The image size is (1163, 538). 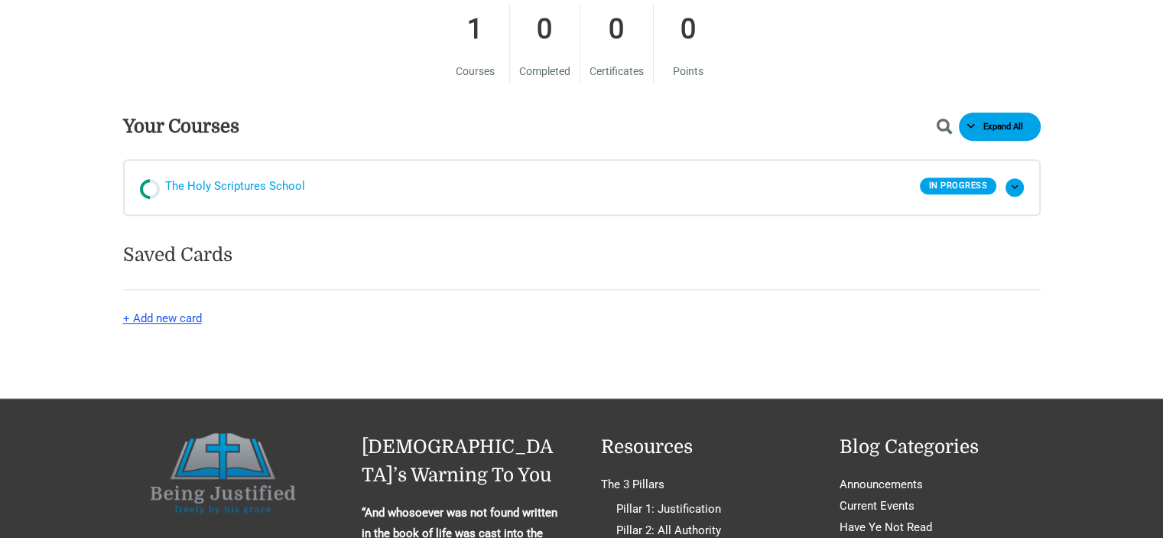 What do you see at coordinates (582, 261) in the screenshot?
I see `h2: Saved Cards` at bounding box center [582, 261].